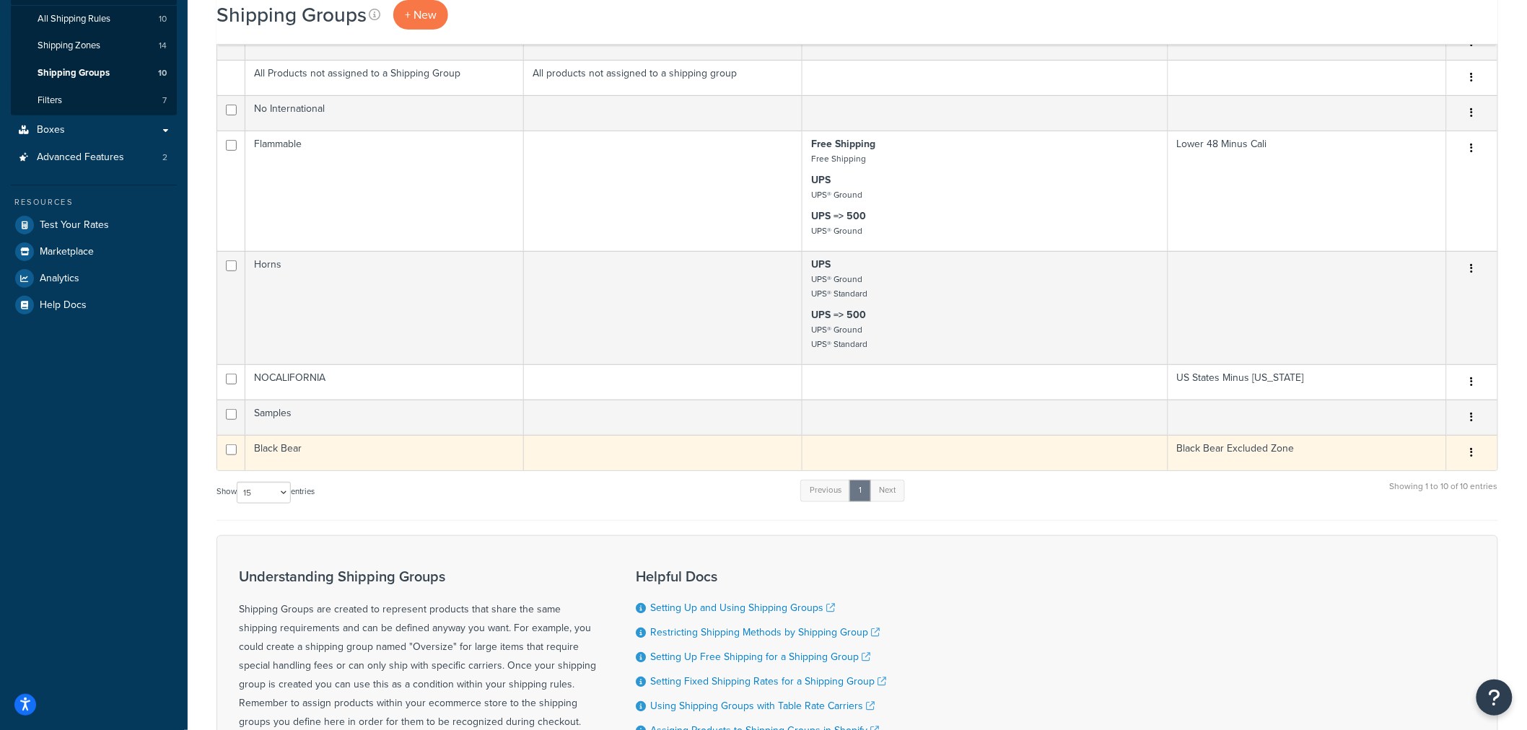 The image size is (1527, 730). Describe the element at coordinates (743, 608) in the screenshot. I see `a: Setting Up and Using Shipping Groups` at that location.